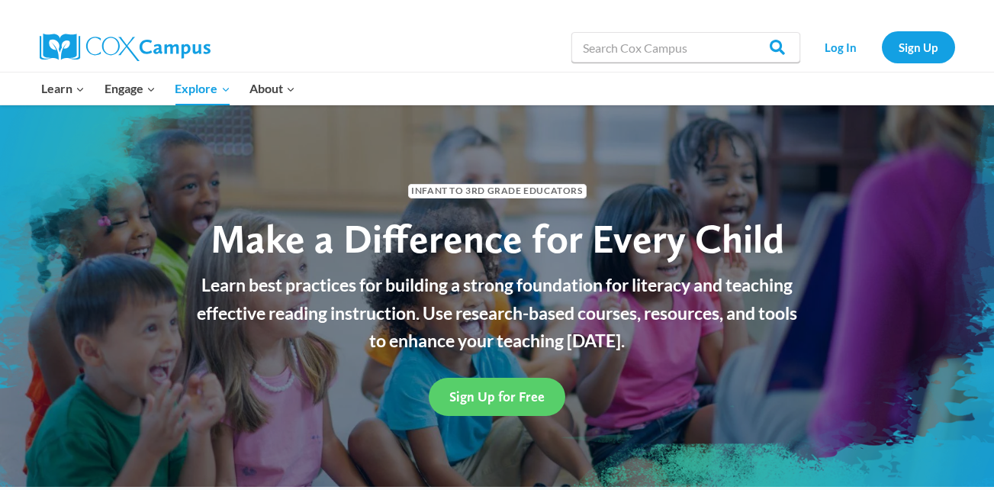  Describe the element at coordinates (498, 238) in the screenshot. I see `span: Make a Difference for Every Child` at that location.